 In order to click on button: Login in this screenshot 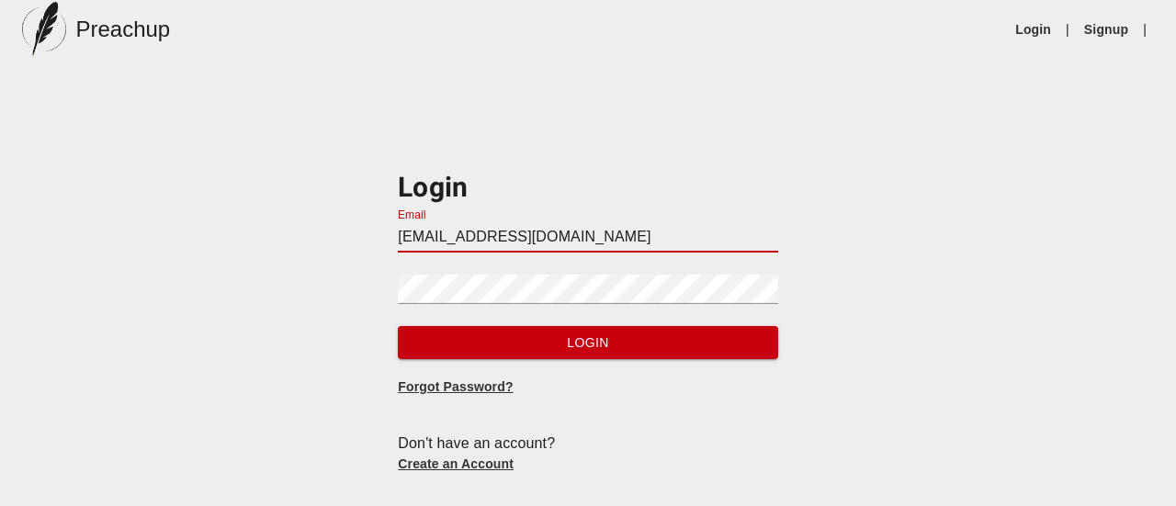, I will do `click(587, 343)`.